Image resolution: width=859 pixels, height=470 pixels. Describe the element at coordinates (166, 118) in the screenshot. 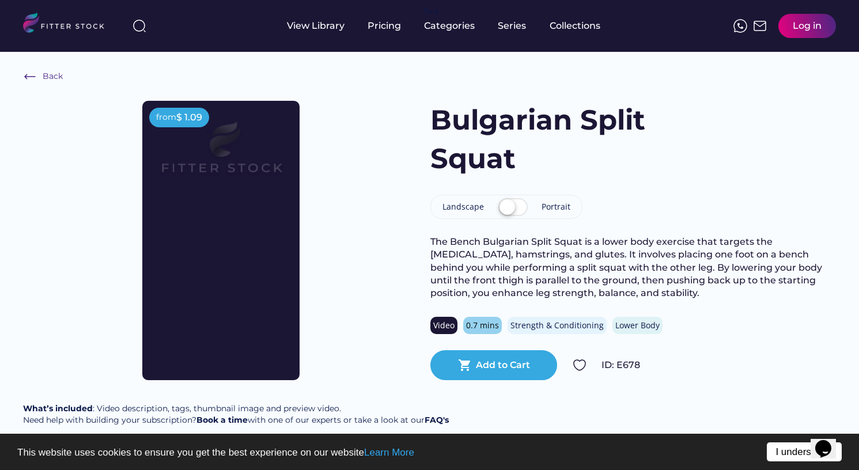

I see `div: from` at that location.